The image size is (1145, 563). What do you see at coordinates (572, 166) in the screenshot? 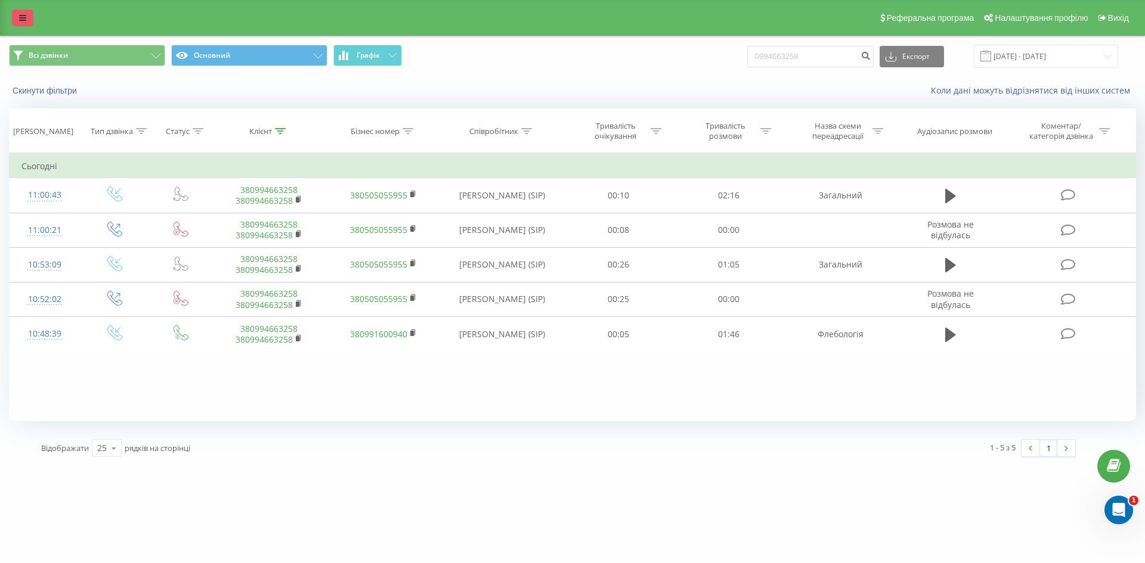
I see `td: Сьогодні` at bounding box center [572, 166].